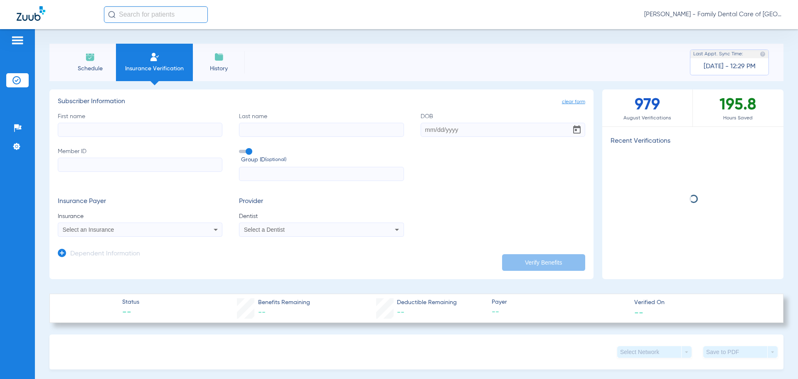 The width and height of the screenshot is (798, 379). Describe the element at coordinates (560, 302) in the screenshot. I see `span: Payer` at that location.